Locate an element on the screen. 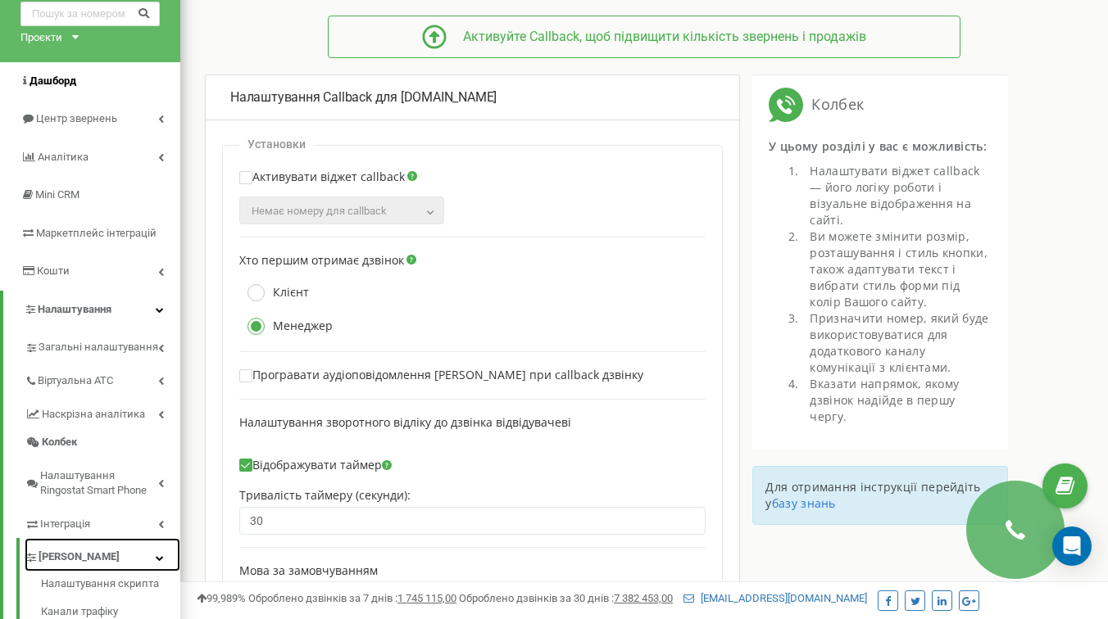  span: Оброблено дзвінків за 7 днів : is located at coordinates (352, 598).